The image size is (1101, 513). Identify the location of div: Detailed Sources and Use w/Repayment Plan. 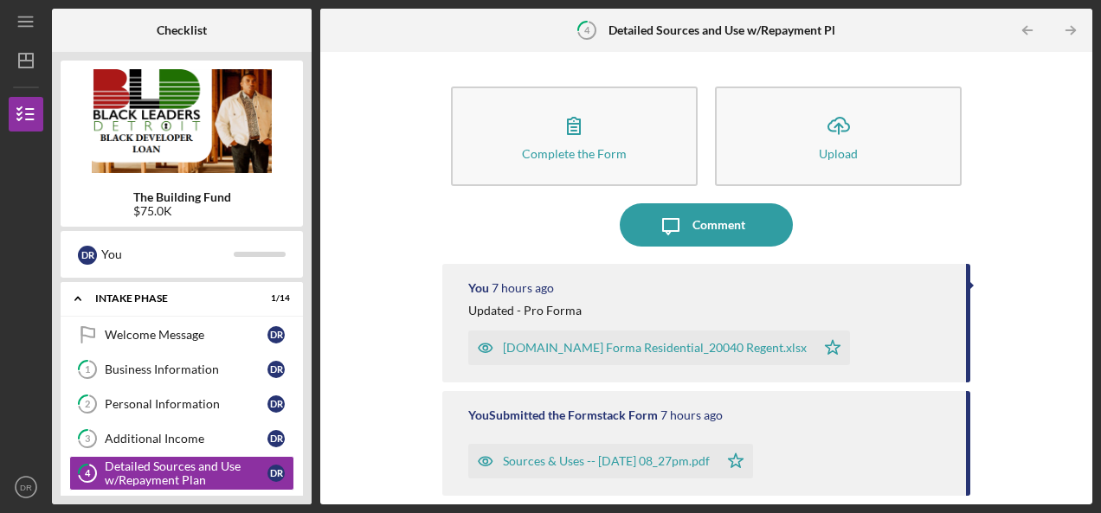
(186, 473).